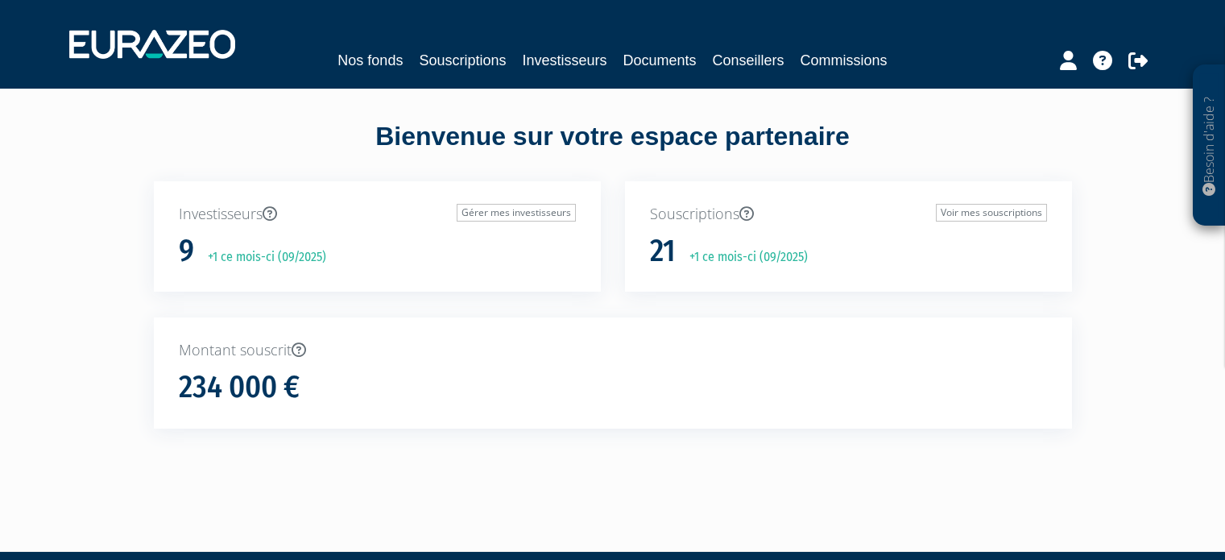 The height and width of the screenshot is (560, 1225). Describe the element at coordinates (844, 60) in the screenshot. I see `a: Commissions` at that location.